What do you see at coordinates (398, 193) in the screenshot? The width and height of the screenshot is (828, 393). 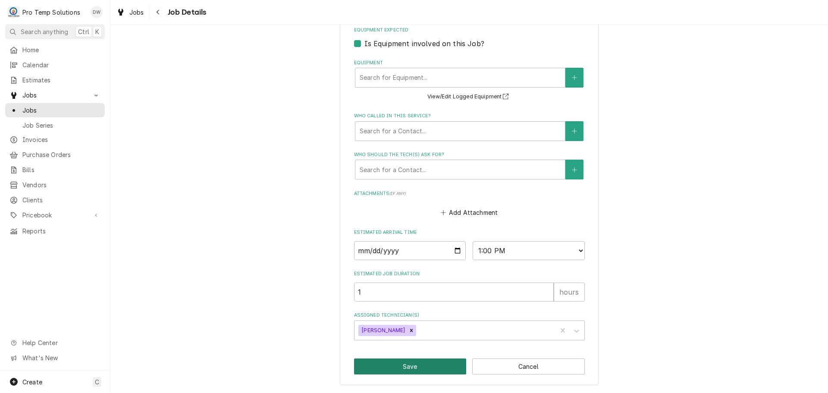 I see `span: ( if any )` at bounding box center [398, 193].